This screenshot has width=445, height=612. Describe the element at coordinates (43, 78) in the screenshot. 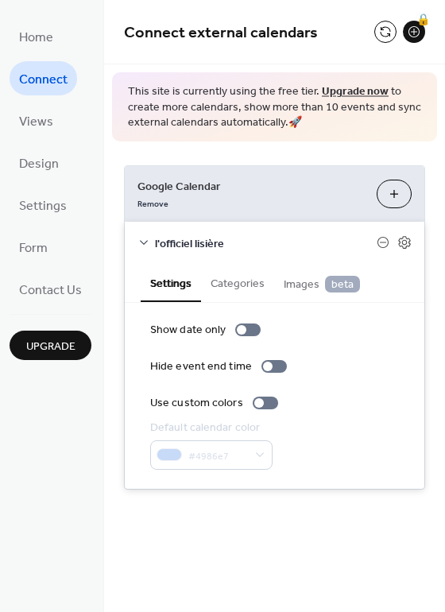

I see `a: Connect` at that location.